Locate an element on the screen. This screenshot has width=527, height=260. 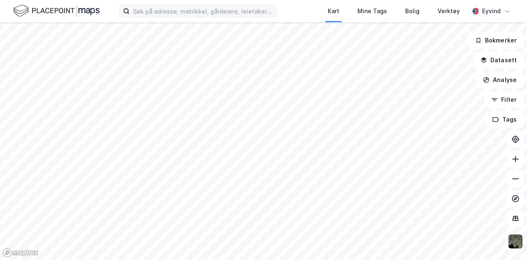
div: Kontrollprogram for chat is located at coordinates (507, 240).